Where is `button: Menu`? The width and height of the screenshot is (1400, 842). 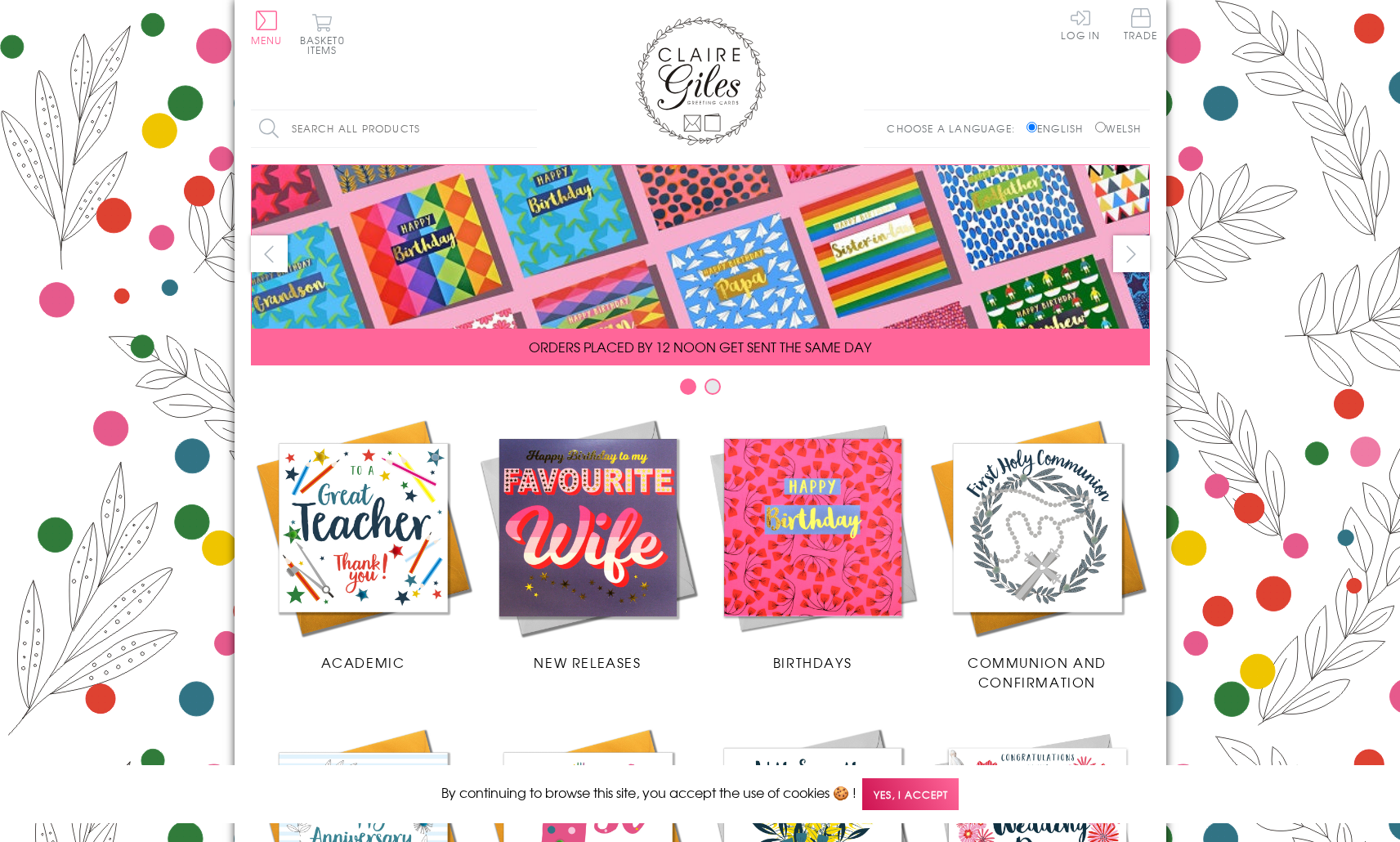 button: Menu is located at coordinates (266, 28).